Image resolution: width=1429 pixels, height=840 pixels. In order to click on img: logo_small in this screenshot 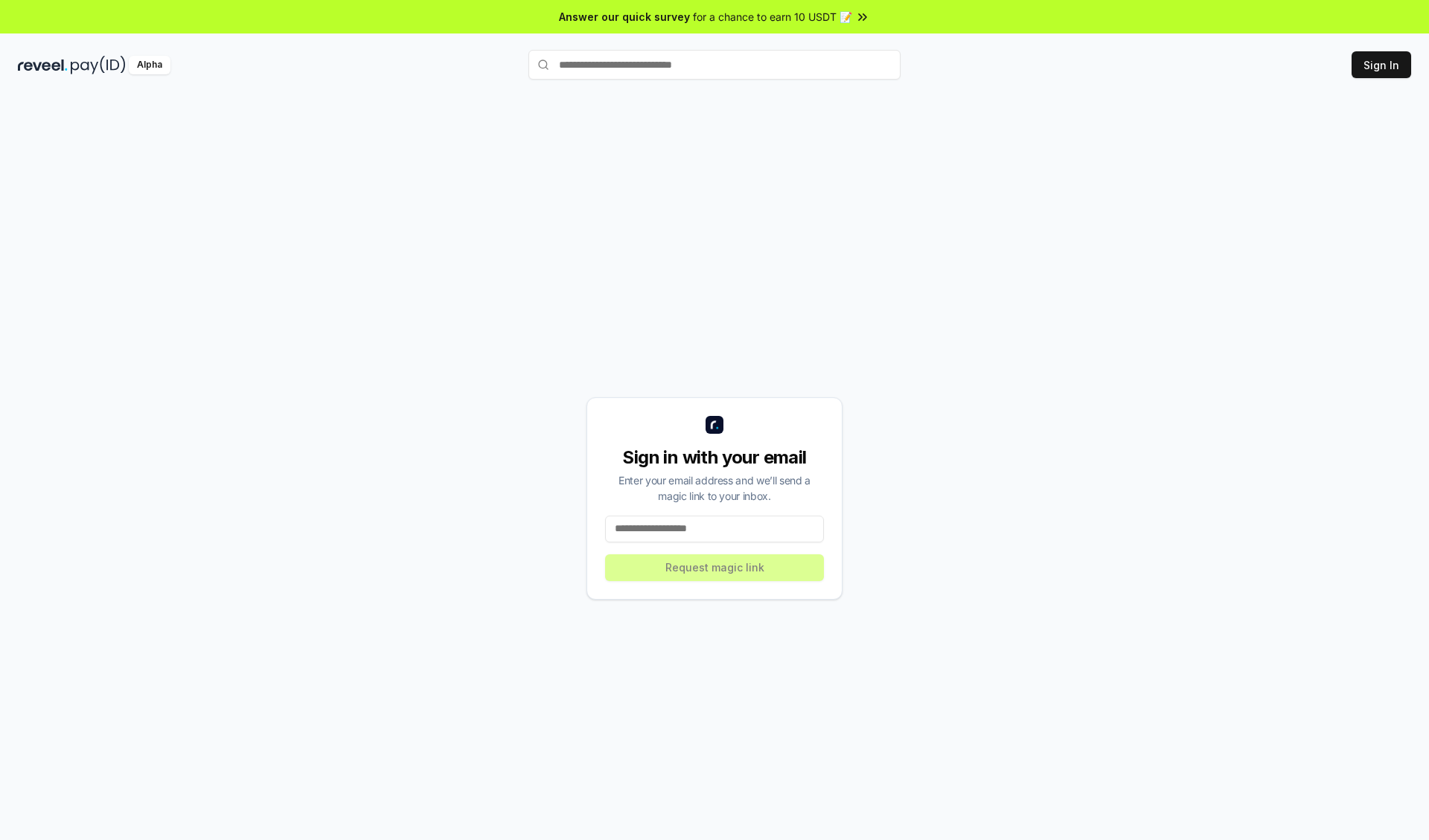, I will do `click(715, 425)`.